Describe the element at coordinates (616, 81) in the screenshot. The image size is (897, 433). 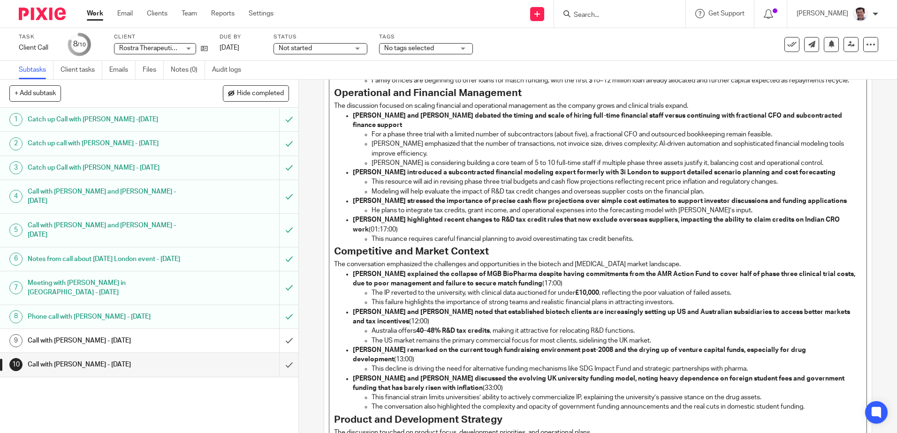
I see `p: Family offices are beginning to offer loans for match funding, with the first $10–12 million loan...` at that location.